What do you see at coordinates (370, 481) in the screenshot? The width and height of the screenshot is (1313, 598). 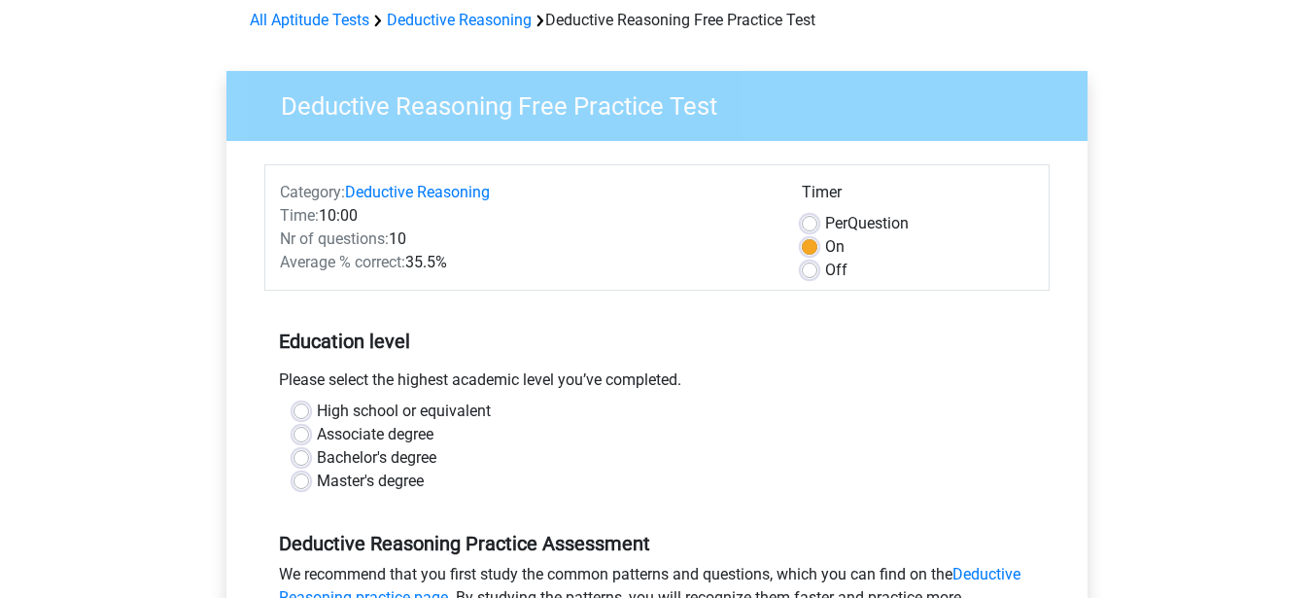 I see `label: Master's degree` at bounding box center [370, 481].